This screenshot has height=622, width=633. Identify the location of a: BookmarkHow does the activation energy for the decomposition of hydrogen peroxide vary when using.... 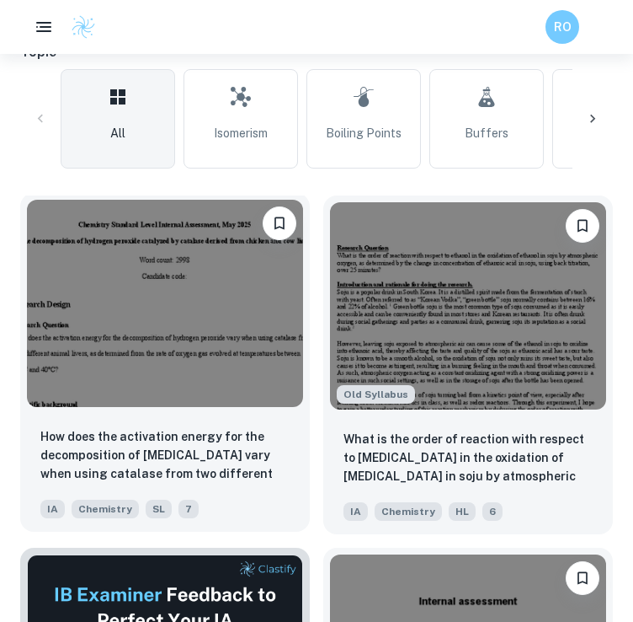
(165, 365).